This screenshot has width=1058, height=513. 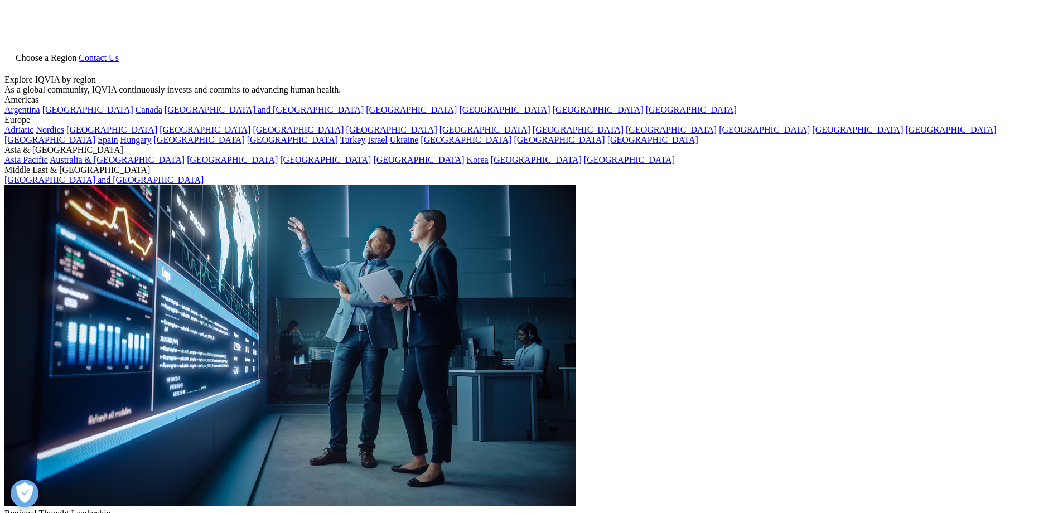 What do you see at coordinates (529, 100) in the screenshot?
I see `div: Americas` at bounding box center [529, 100].